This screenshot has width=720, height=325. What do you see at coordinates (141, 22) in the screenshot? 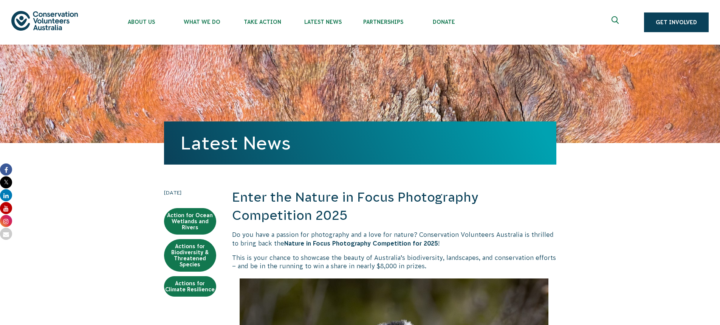
I see `span: About Us` at bounding box center [141, 22].